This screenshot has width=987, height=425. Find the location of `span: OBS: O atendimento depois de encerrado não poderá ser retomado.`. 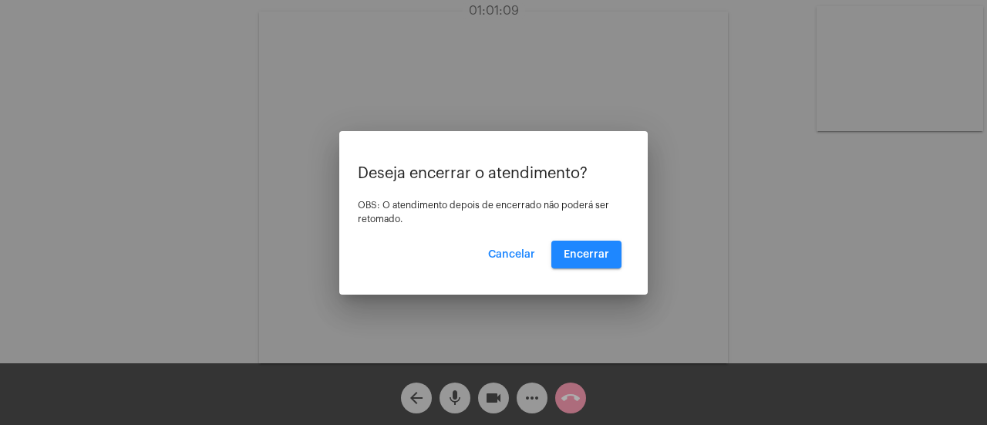

span: OBS: O atendimento depois de encerrado não poderá ser retomado. is located at coordinates (484, 212).